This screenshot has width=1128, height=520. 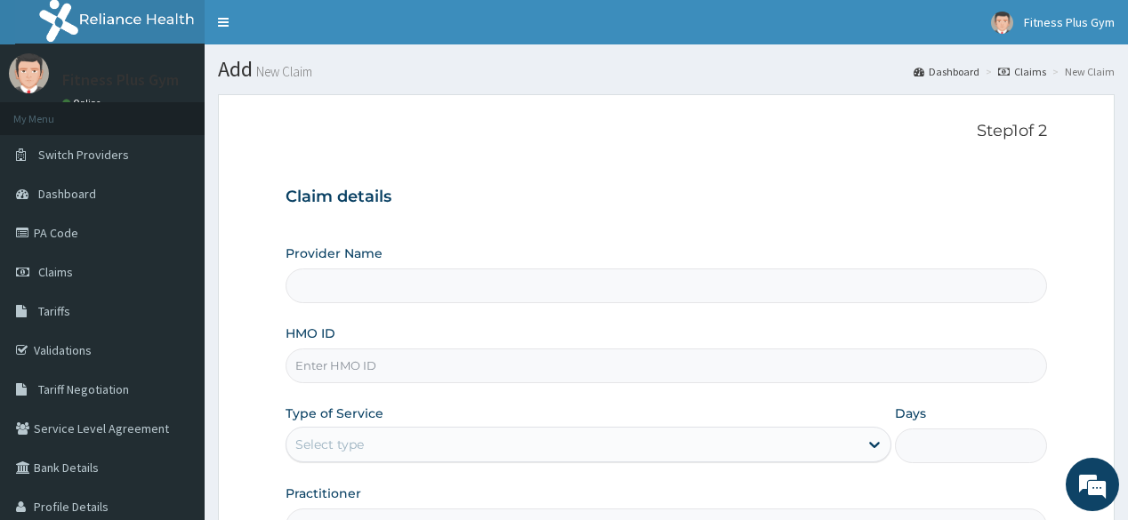 What do you see at coordinates (910, 414) in the screenshot?
I see `label: Days` at bounding box center [910, 414].